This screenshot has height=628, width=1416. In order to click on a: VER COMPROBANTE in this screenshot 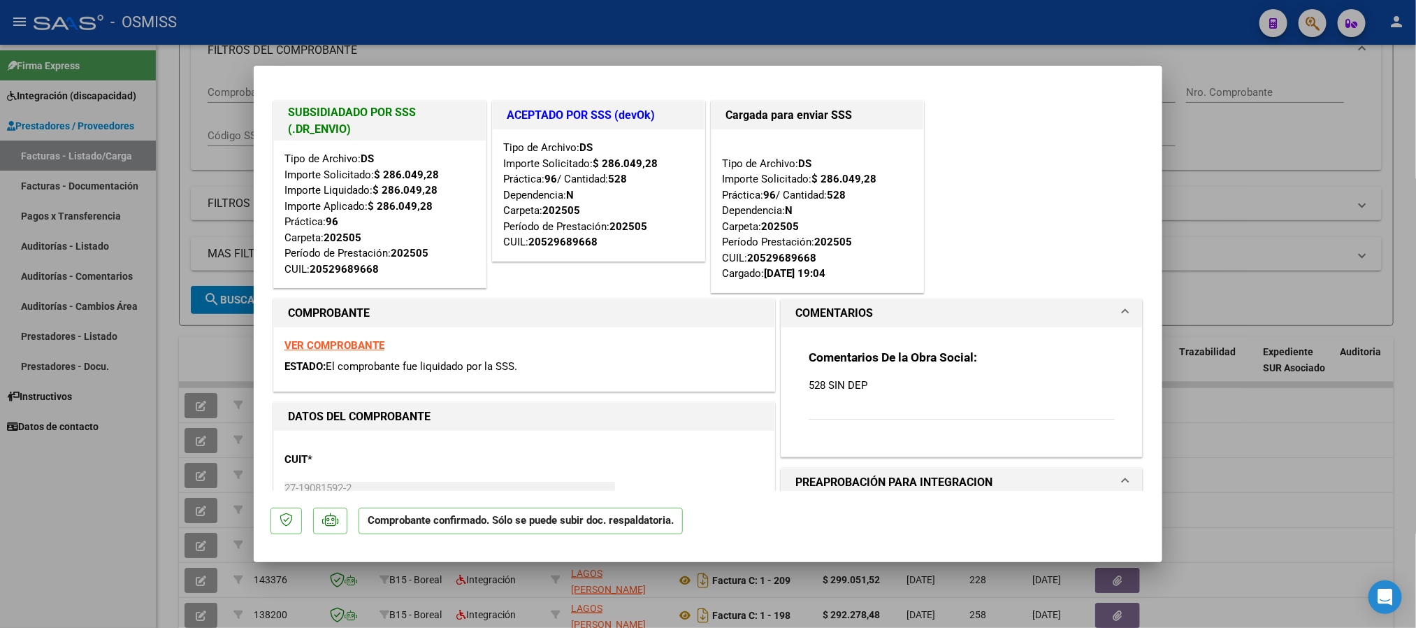, I will do `click(334, 345)`.